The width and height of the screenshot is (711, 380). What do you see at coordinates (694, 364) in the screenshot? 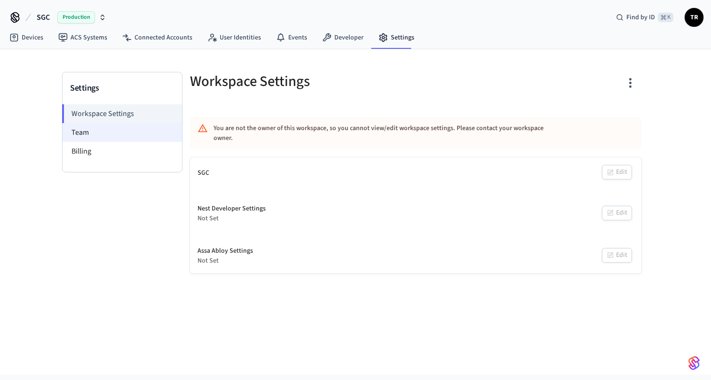
I see `img: SeamLogoGradient.69752ec5.svg` at bounding box center [694, 364].